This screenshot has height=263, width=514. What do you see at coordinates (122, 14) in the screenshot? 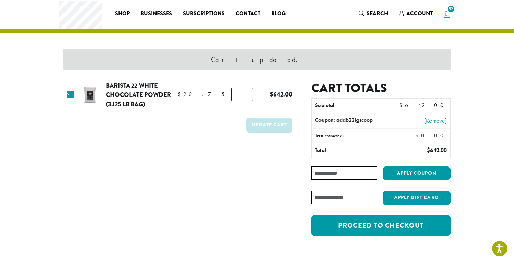
I see `a: Shop` at bounding box center [122, 14].